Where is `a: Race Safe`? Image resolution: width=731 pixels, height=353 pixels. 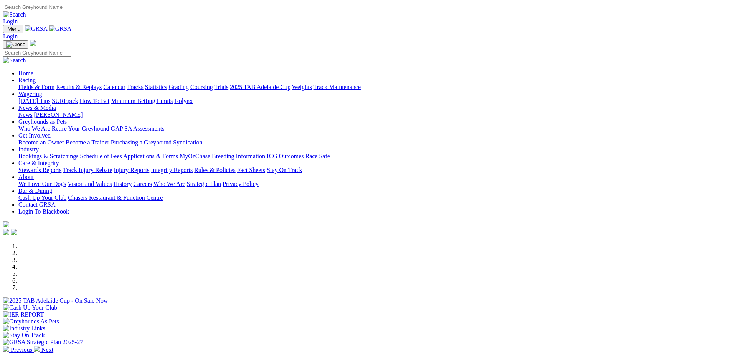 a: Race Safe is located at coordinates (317, 156).